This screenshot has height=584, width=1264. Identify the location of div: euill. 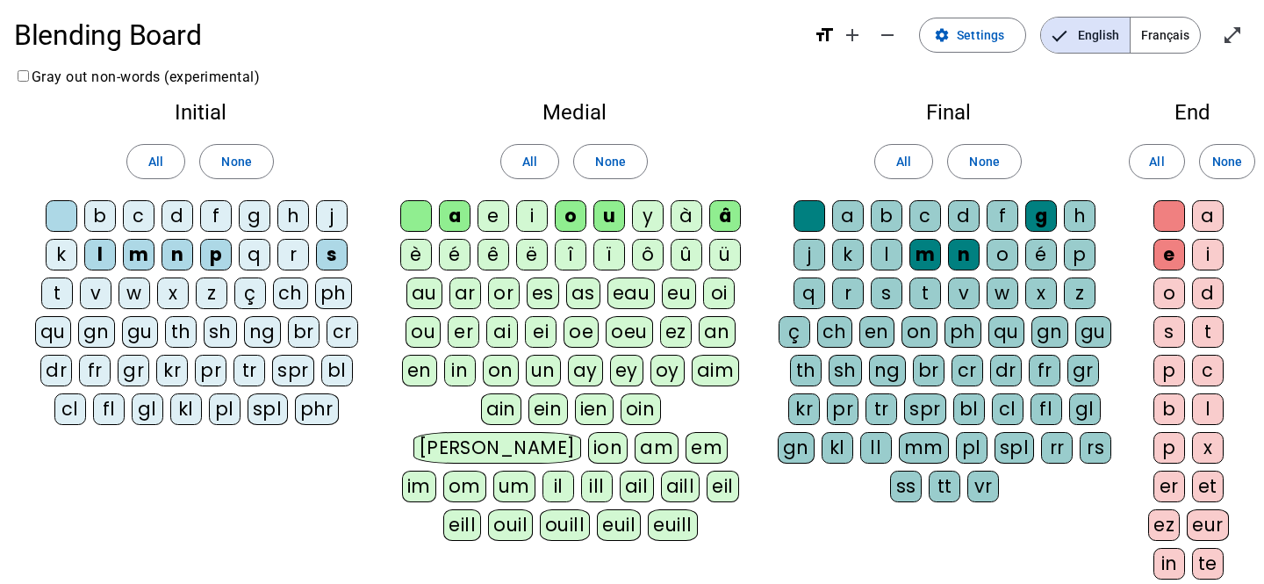
(672, 525).